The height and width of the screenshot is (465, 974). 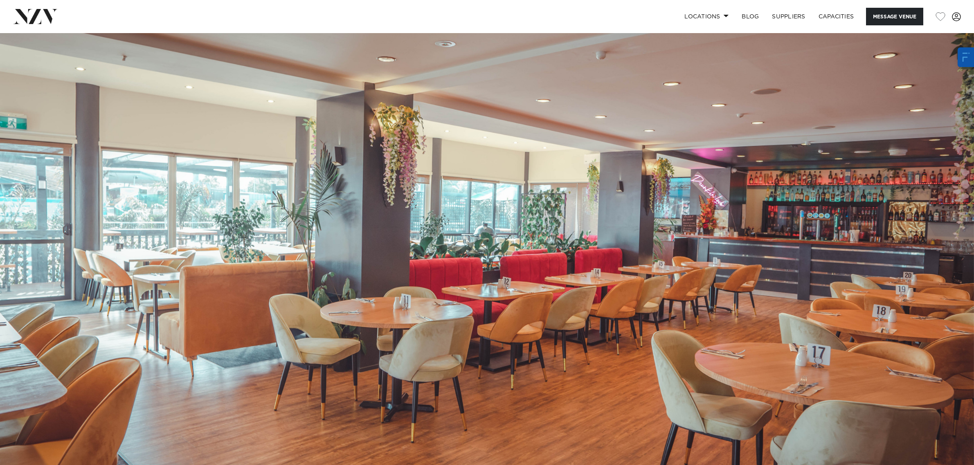 I want to click on a: SUPPLIERS, so click(x=788, y=16).